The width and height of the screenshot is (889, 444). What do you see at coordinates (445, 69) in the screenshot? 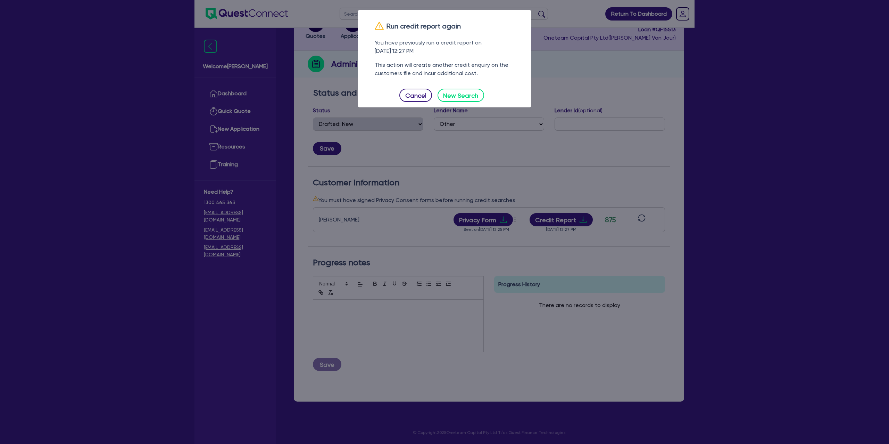
I see `div: This action will create another credit enquiry on the customers file and incur additional cost.` at bounding box center [445, 69].